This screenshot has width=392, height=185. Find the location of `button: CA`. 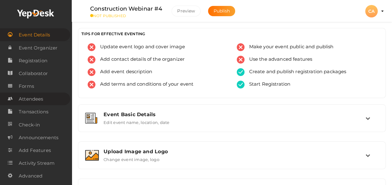

button: CA is located at coordinates (372, 11).